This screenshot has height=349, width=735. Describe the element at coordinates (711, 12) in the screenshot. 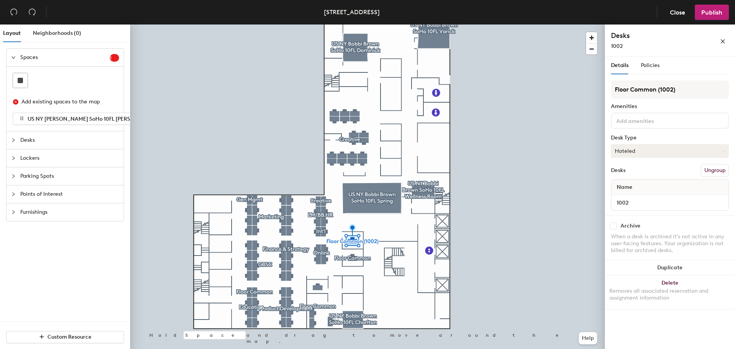

I see `span: Publish` at that location.